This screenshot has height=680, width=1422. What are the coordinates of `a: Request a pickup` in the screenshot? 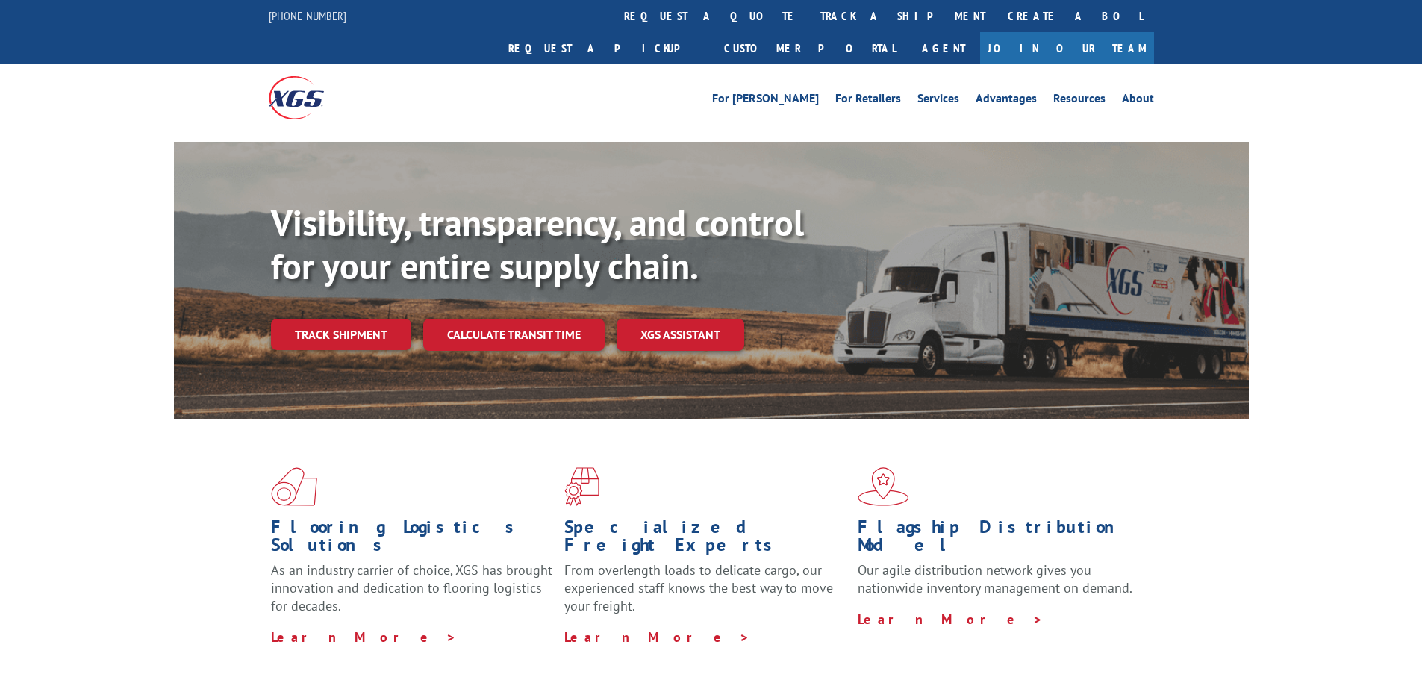 It's located at (605, 48).